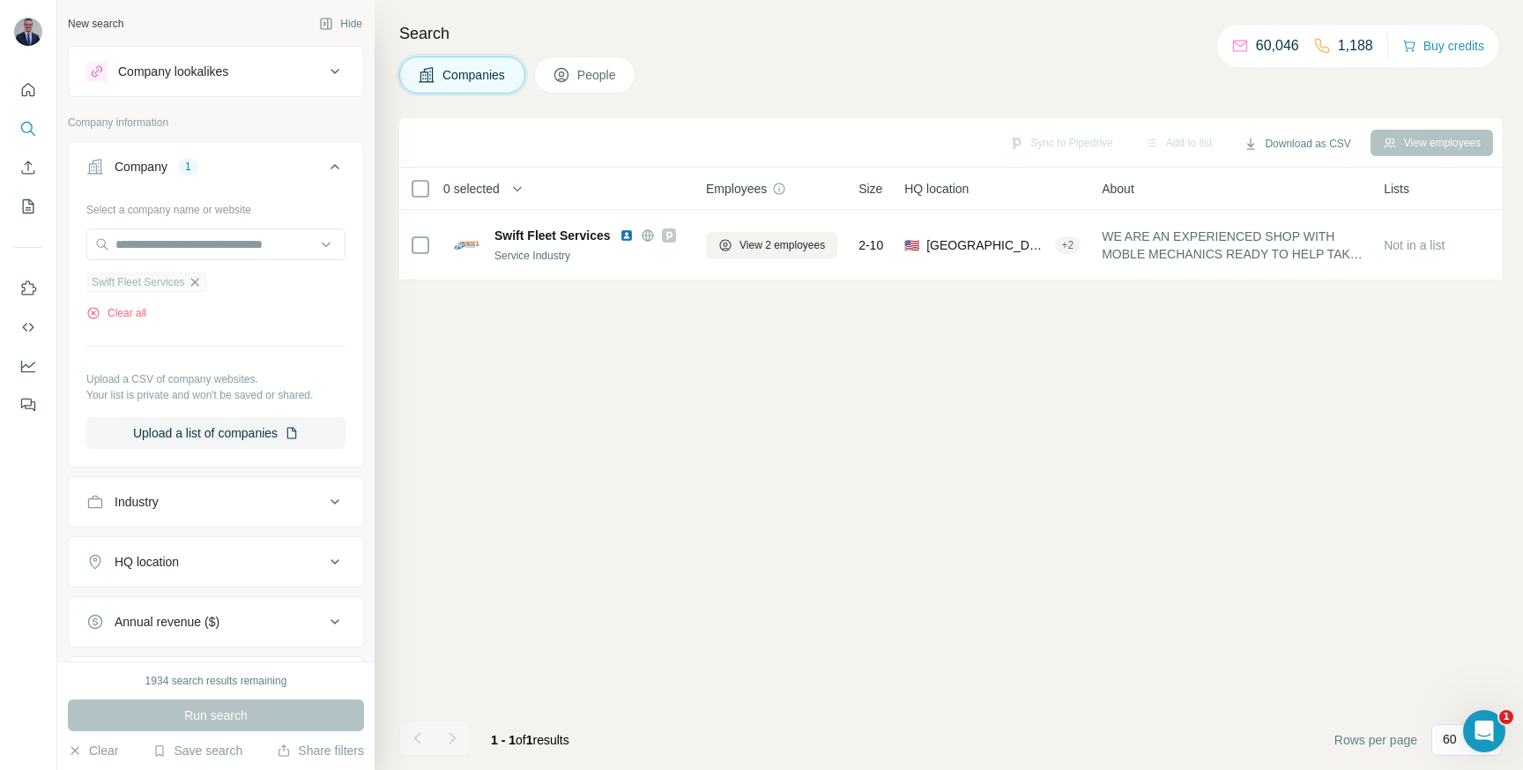 The image size is (1523, 770). I want to click on p: Upload a CSV of company websites., so click(216, 379).